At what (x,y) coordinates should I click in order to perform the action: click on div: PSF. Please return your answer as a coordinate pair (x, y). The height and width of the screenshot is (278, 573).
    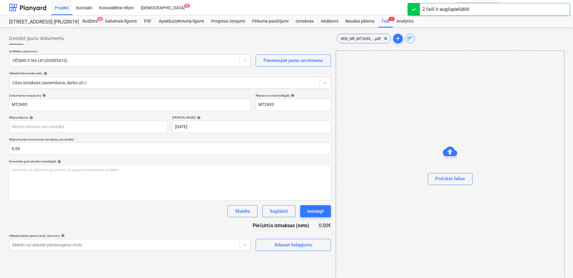
    Looking at the image, I should click on (148, 21).